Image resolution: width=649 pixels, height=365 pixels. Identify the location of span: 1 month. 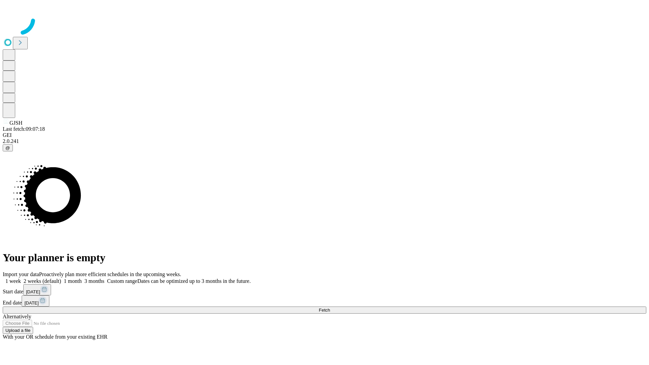
(73, 281).